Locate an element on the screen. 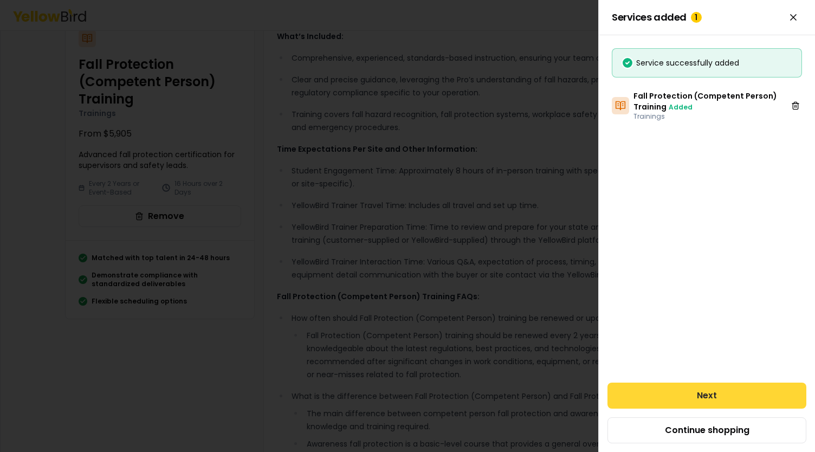  div: 1 is located at coordinates (696, 17).